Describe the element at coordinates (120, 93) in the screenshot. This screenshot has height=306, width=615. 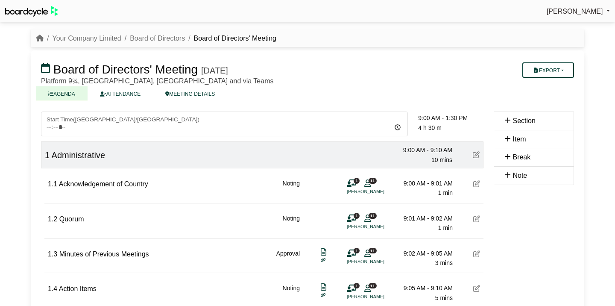
I see `a: ATTENDANCE` at that location.